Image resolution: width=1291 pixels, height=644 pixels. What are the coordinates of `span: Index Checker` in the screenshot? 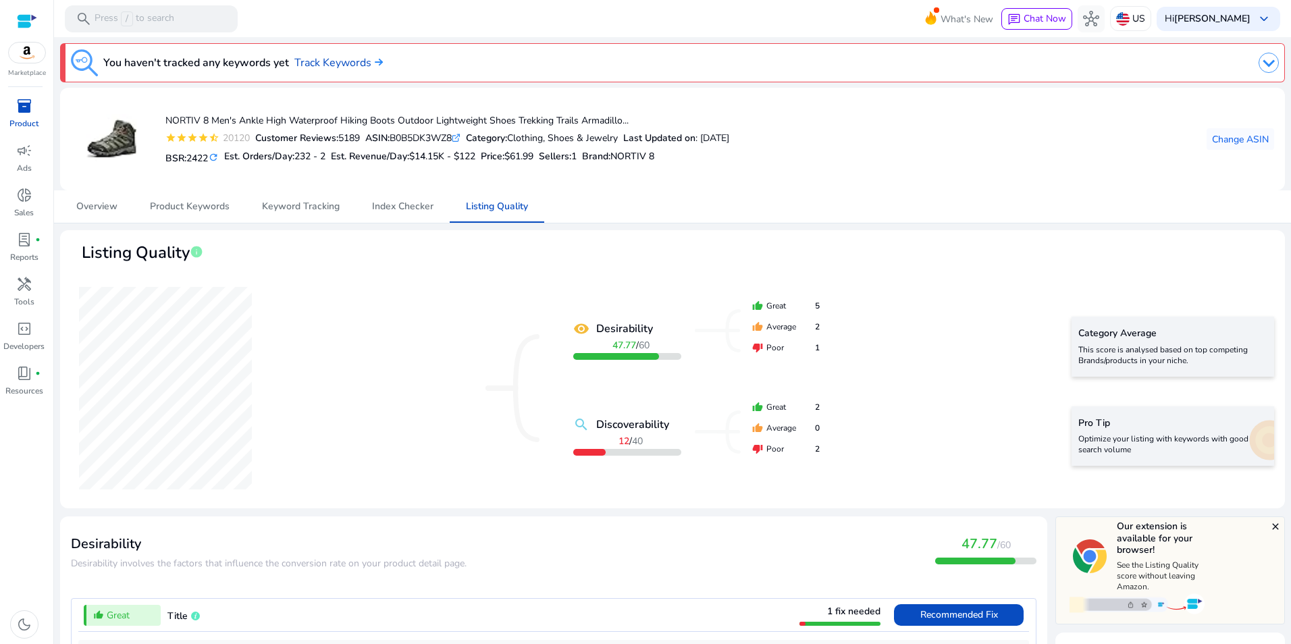 It's located at (402, 207).